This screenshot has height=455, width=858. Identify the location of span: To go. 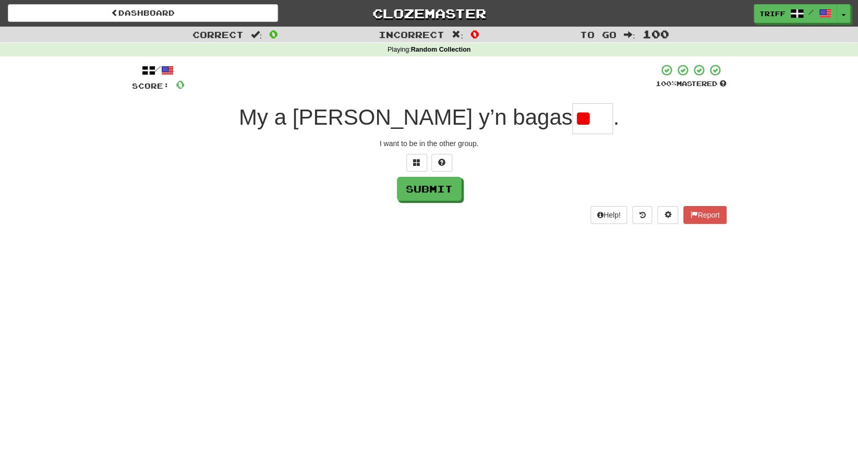
(598, 34).